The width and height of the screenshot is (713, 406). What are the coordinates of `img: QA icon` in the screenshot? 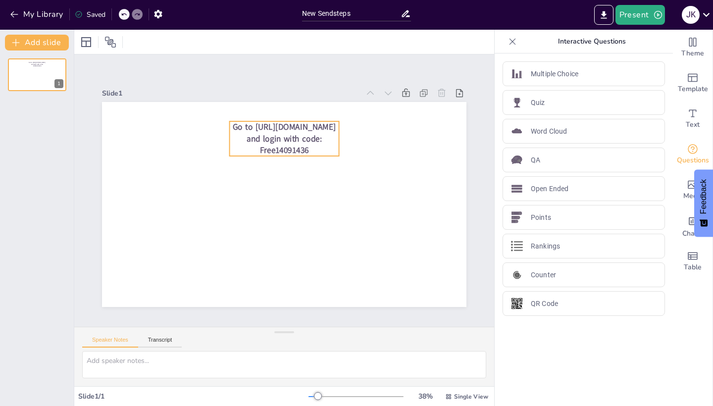 It's located at (517, 160).